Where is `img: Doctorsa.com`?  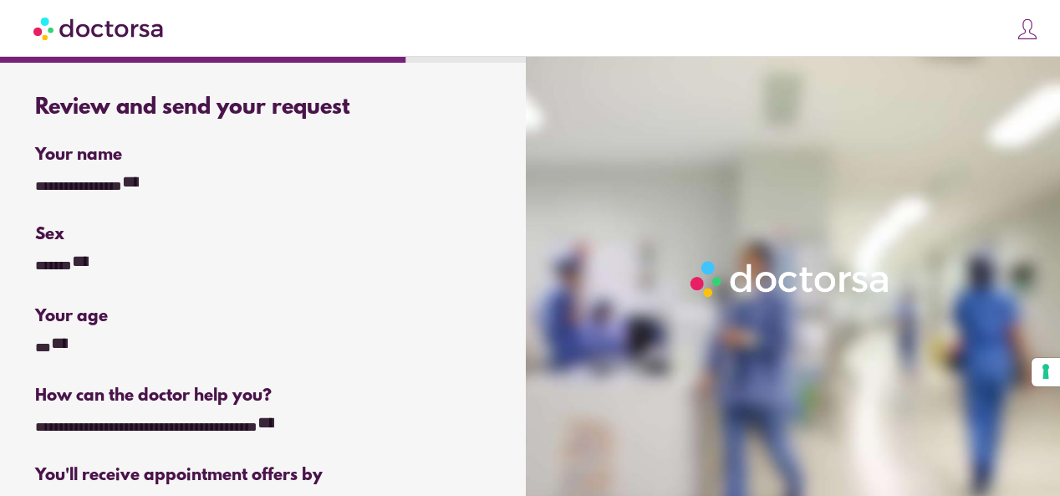 img: Doctorsa.com is located at coordinates (99, 28).